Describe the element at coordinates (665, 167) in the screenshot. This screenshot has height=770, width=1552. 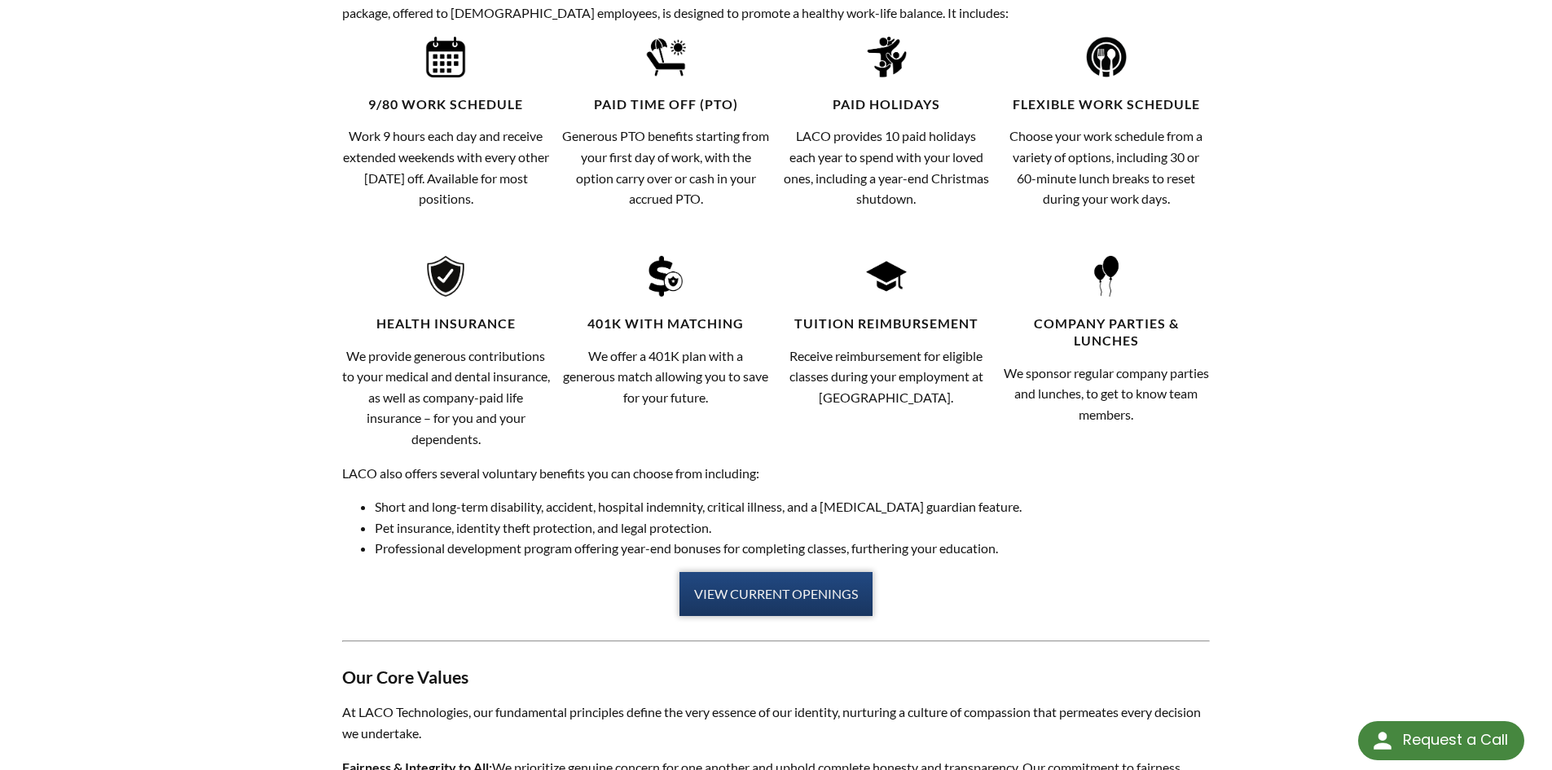
I see `p: Generous PTO benefits starting from your first day of work, with the option carry over or cash in...` at that location.